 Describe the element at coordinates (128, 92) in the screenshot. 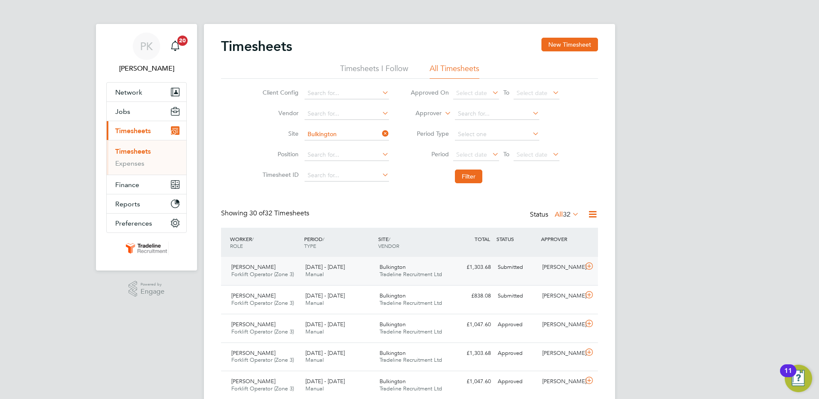

I see `span: Network` at that location.